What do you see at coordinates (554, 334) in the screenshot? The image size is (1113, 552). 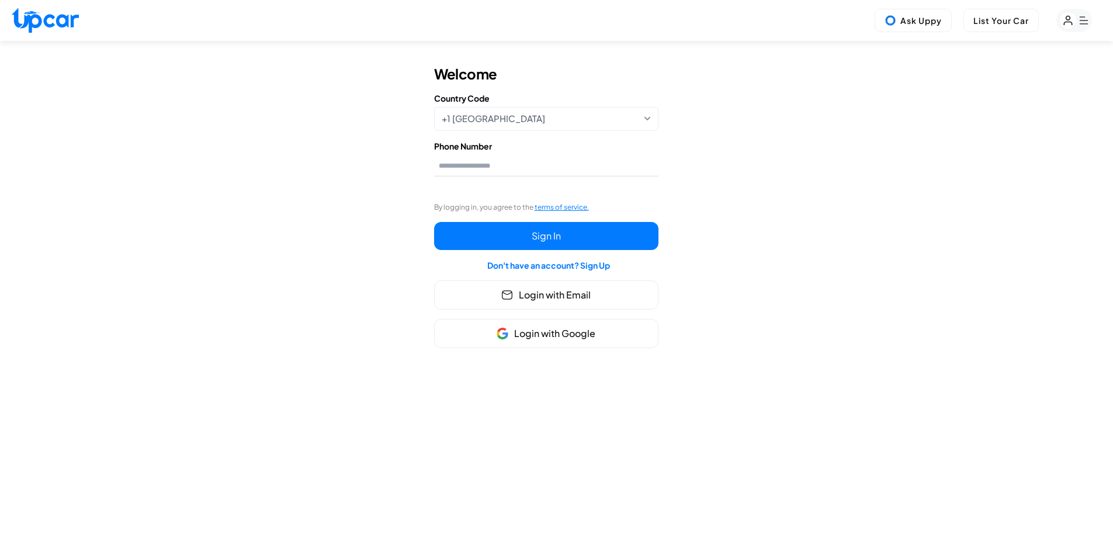 I see `span: Login with Google` at bounding box center [554, 334].